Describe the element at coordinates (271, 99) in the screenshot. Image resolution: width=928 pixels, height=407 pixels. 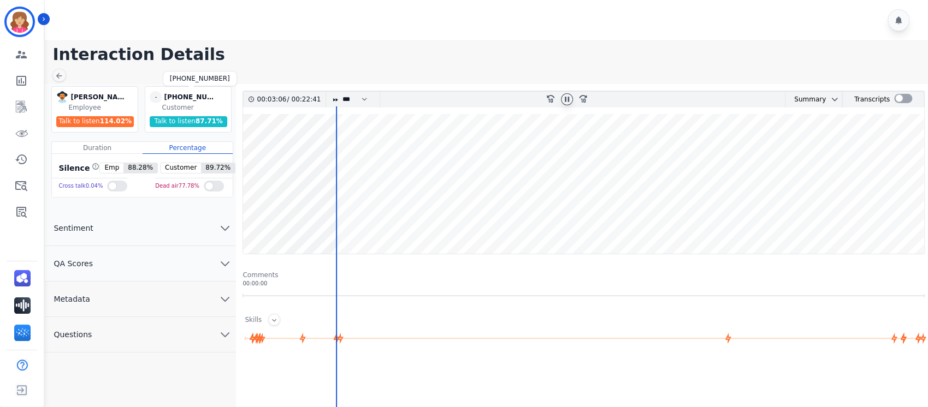
I see `div: 00:03:06` at that location.